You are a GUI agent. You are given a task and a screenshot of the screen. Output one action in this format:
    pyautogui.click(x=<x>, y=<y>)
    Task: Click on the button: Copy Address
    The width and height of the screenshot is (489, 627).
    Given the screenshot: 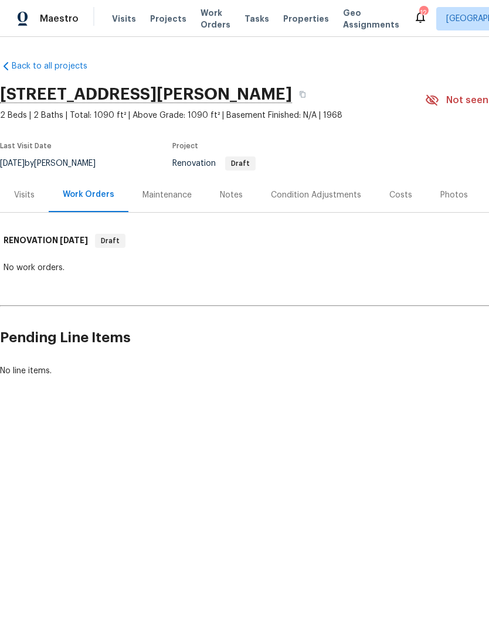 What is the action you would take?
    pyautogui.click(x=303, y=94)
    